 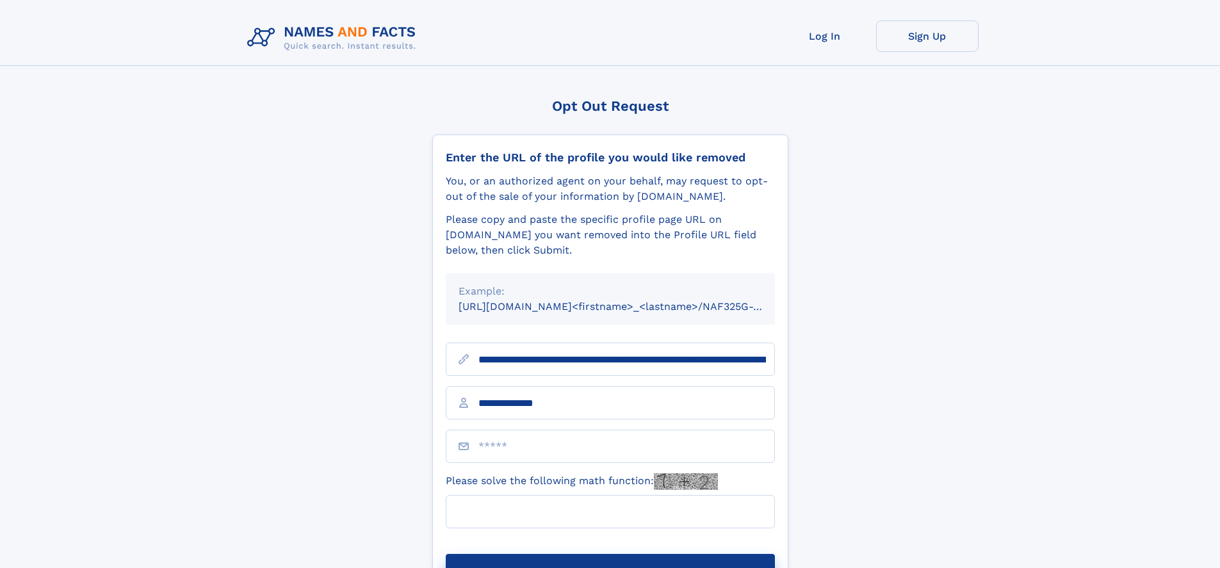 I want to click on div: Enter the URL of the profile you would like removed, so click(x=610, y=157).